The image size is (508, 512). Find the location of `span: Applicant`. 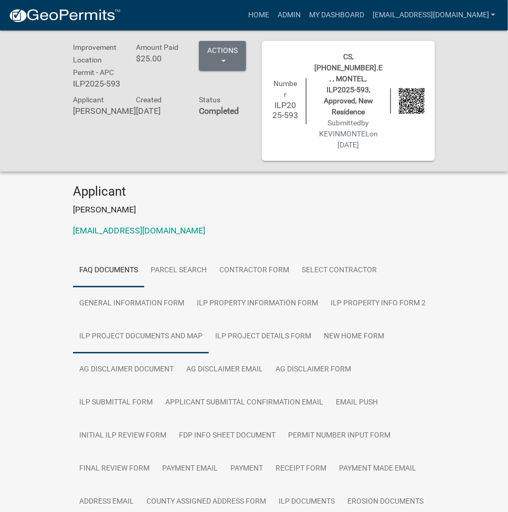

span: Applicant is located at coordinates (88, 100).